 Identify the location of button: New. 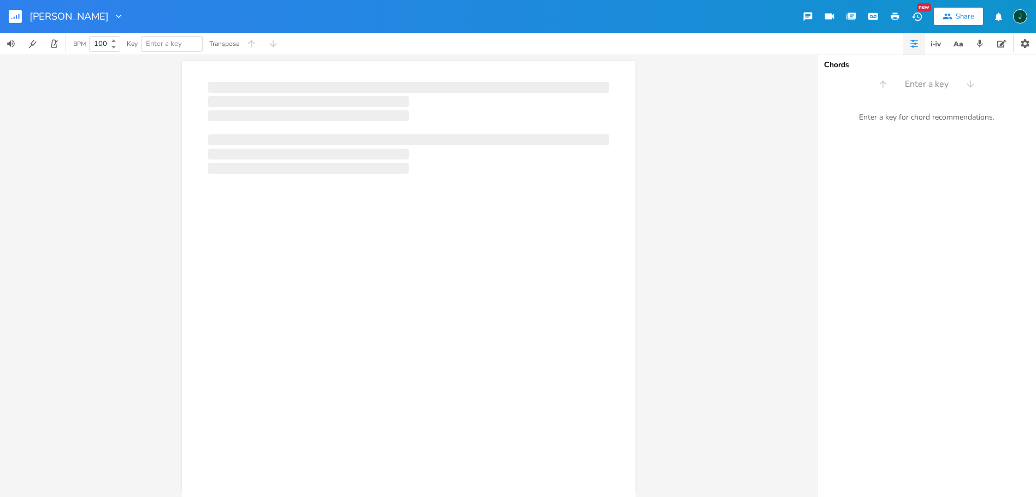
(917, 16).